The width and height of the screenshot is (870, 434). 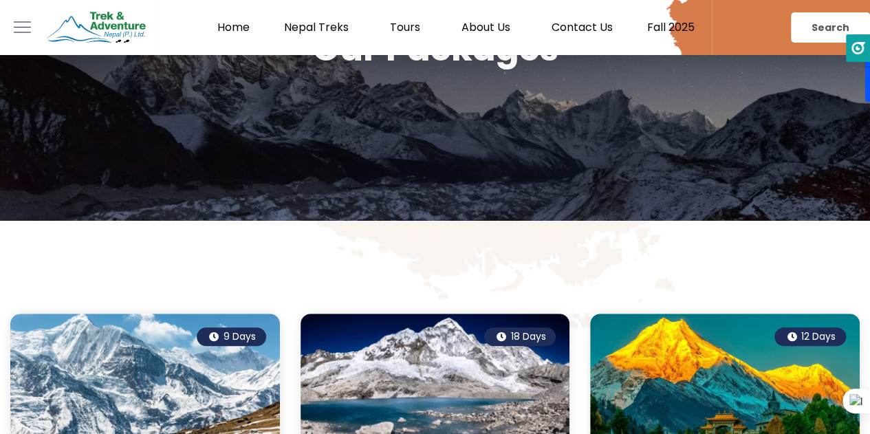 What do you see at coordinates (233, 27) in the screenshot?
I see `a: Home` at bounding box center [233, 27].